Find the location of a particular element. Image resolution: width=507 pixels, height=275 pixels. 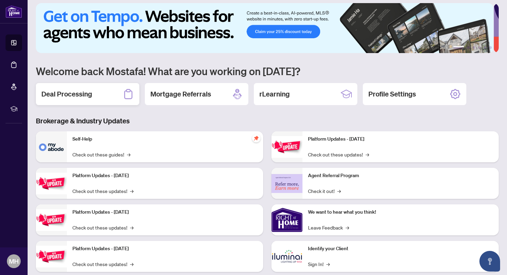

h3: Brokerage & Industry Updates is located at coordinates (267, 121).